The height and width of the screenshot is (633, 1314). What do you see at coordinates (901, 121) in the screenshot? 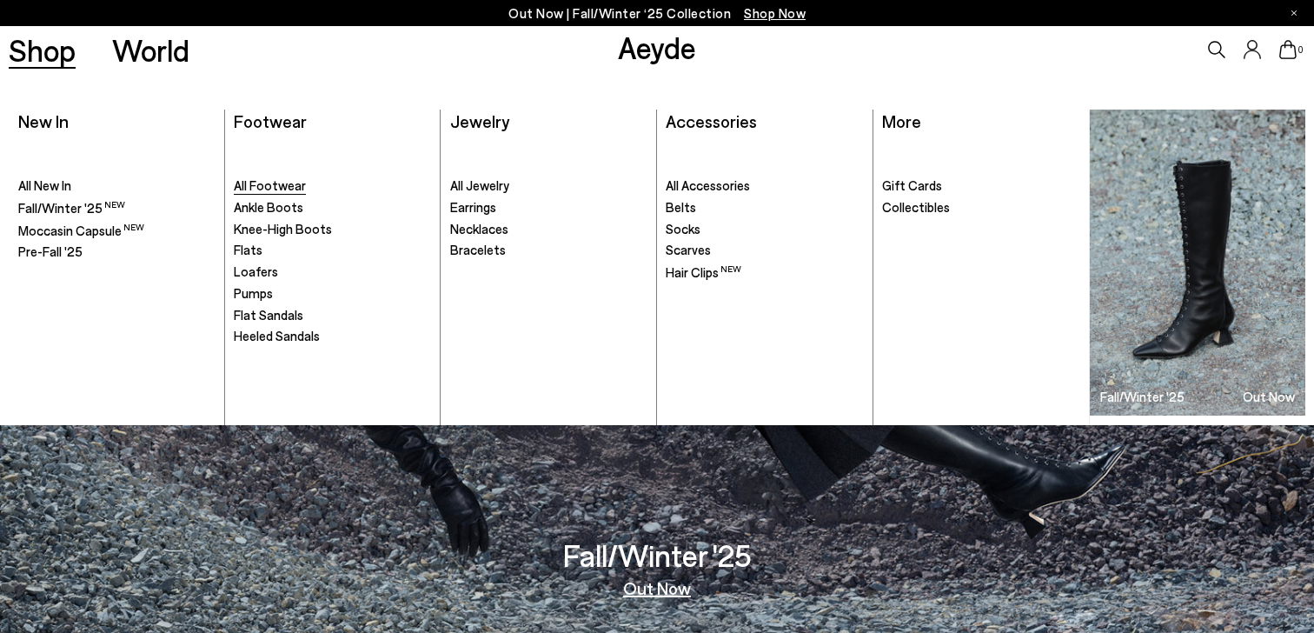
I see `a: More` at bounding box center [901, 121].